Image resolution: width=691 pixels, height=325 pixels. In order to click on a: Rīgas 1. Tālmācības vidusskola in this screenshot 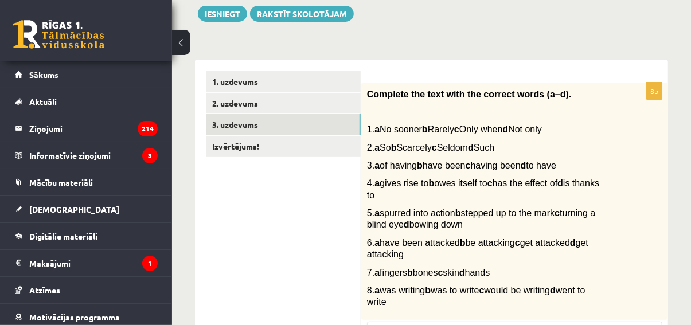, I will do `click(58, 34)`.